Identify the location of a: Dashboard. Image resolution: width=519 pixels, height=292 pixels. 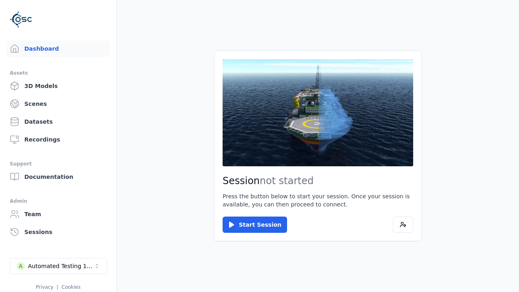
(58, 49).